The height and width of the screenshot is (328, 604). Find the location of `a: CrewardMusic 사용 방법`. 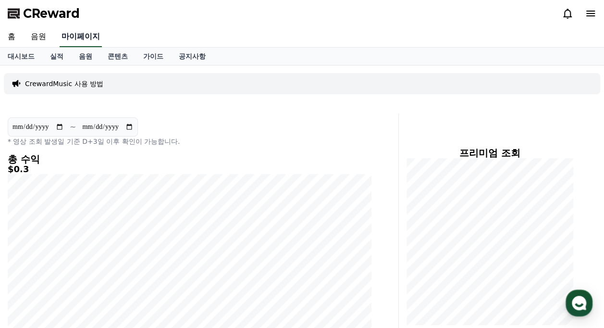

a: CrewardMusic 사용 방법 is located at coordinates (64, 84).